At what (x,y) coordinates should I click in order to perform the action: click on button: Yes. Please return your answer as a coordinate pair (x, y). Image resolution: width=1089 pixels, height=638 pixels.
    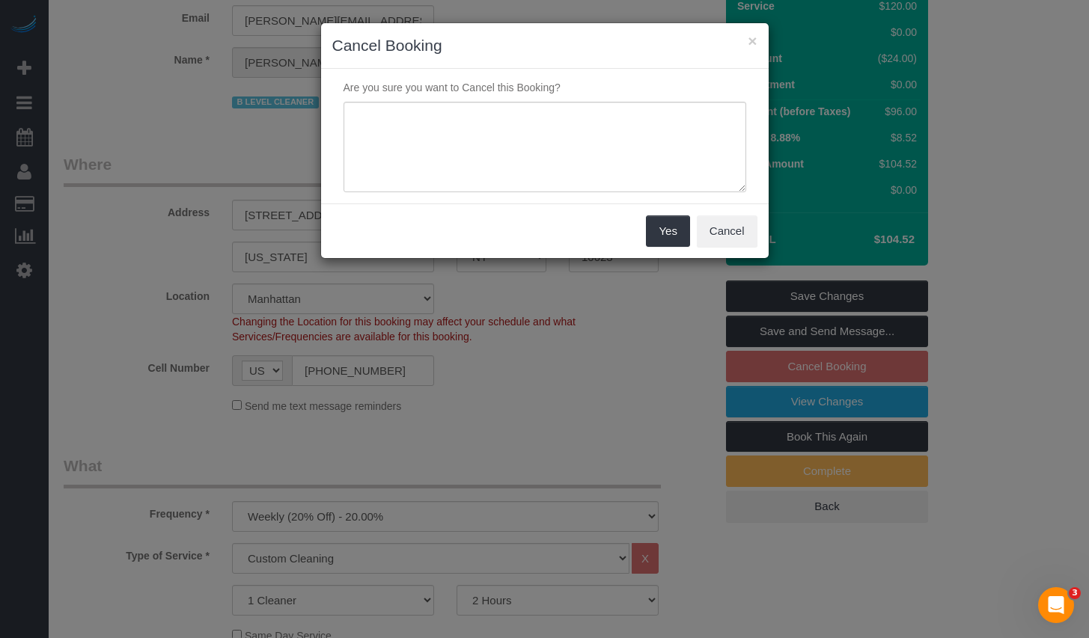
    Looking at the image, I should click on (668, 231).